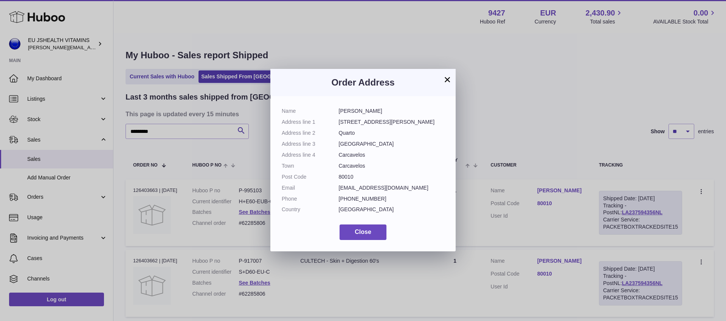  Describe the element at coordinates (310, 188) in the screenshot. I see `dt: Email` at that location.